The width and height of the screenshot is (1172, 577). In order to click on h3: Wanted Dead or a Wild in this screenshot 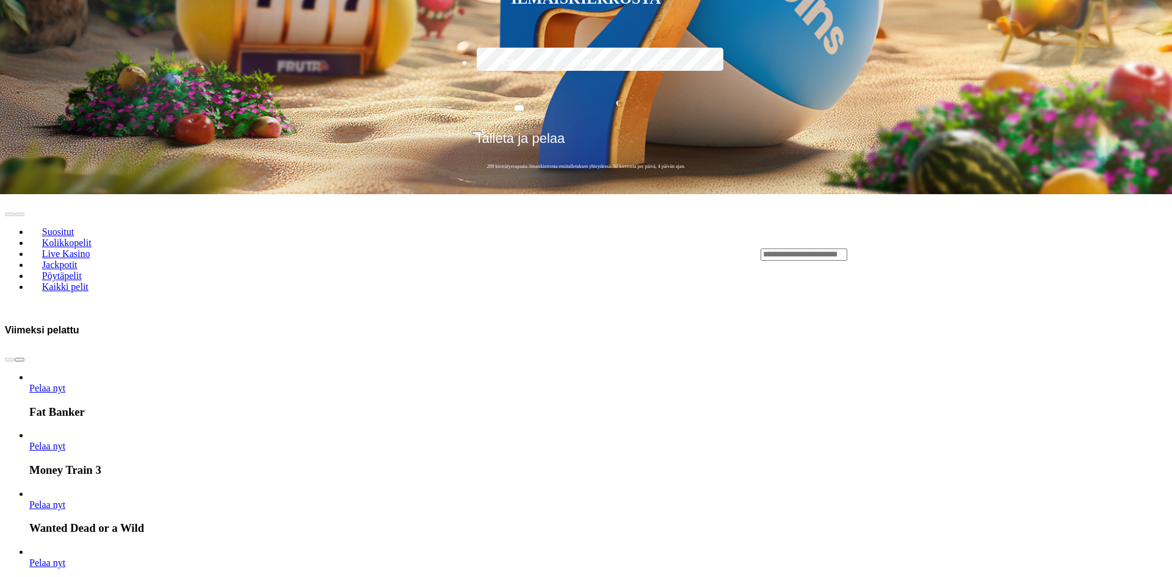, I will do `click(598, 528)`.